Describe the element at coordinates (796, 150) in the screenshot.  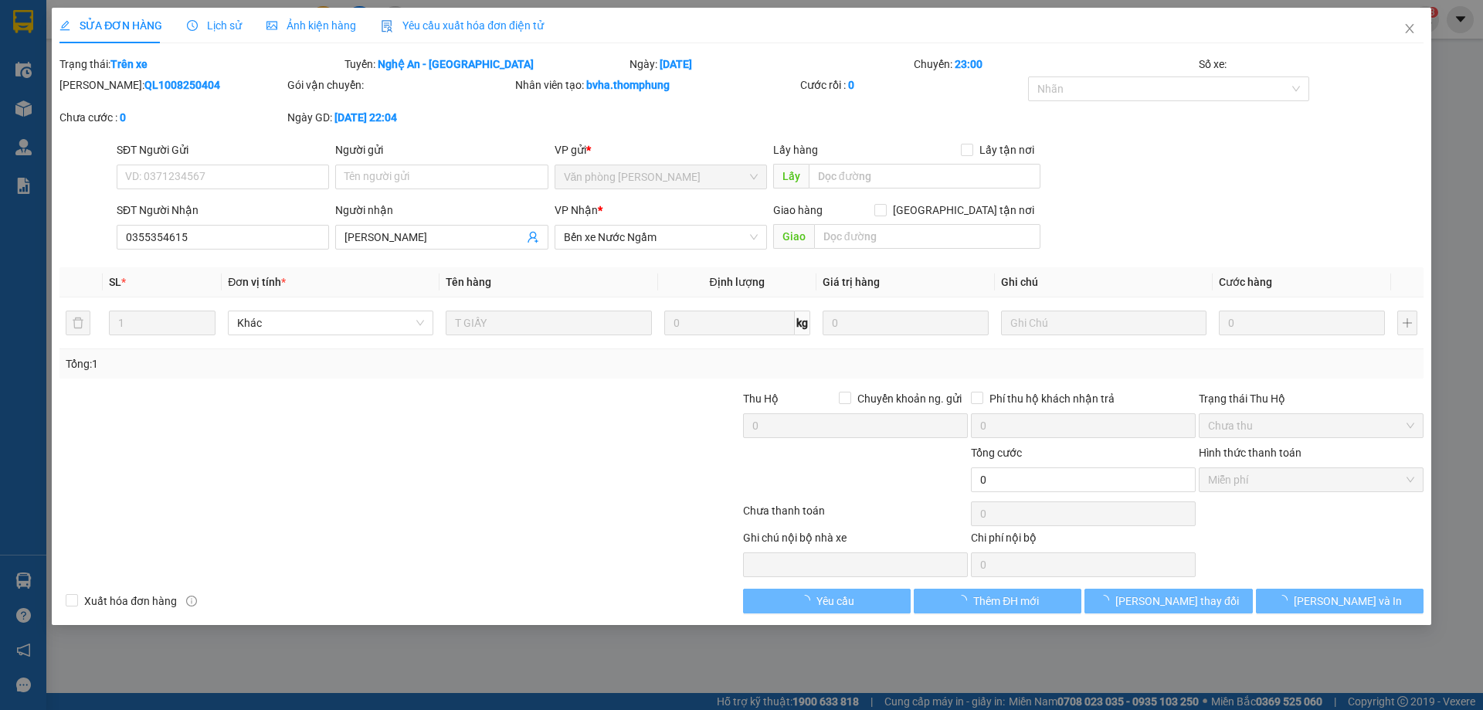
I see `span: Lấy hàng` at that location.